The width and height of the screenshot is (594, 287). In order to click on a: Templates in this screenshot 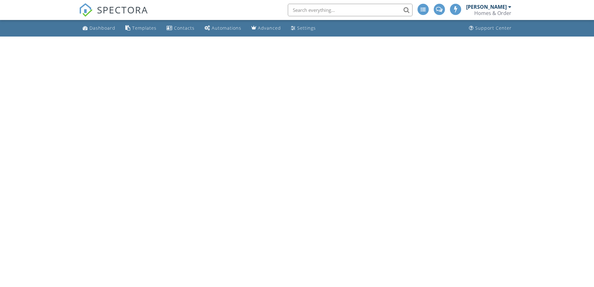, I will do `click(141, 28)`.